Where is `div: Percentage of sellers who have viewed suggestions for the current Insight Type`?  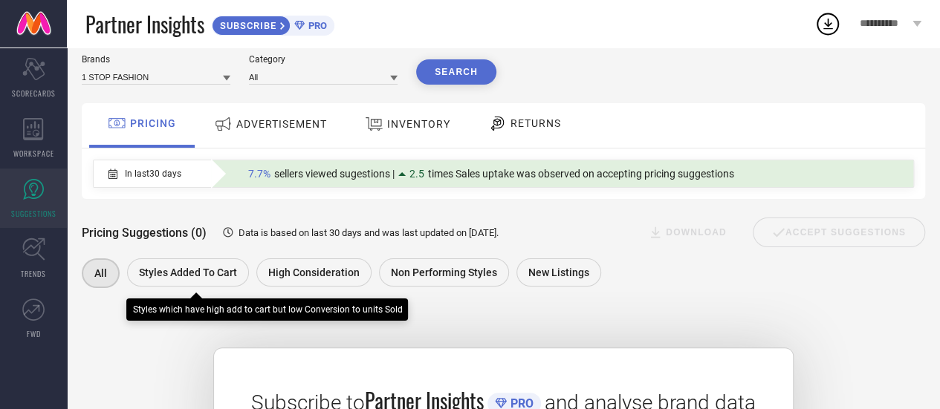 div: Percentage of sellers who have viewed suggestions for the current Insight Type is located at coordinates (491, 174).